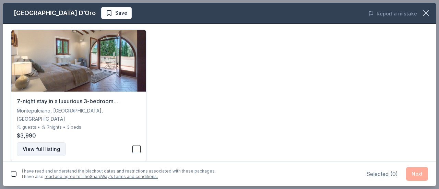  Describe the element at coordinates (393, 14) in the screenshot. I see `button: Report a mistake` at that location.